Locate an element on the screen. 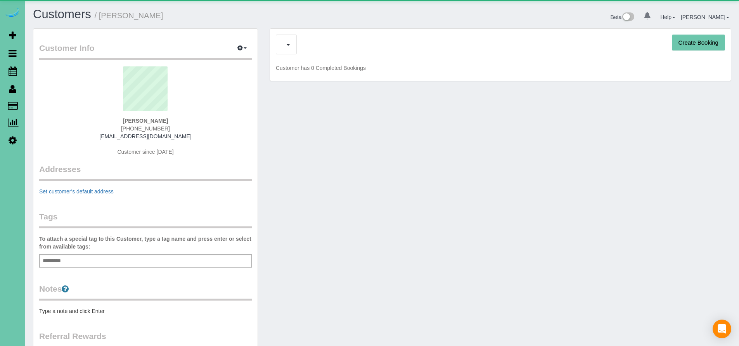 The height and width of the screenshot is (346, 739). p: Customer has 0 Completed Bookings is located at coordinates (500, 68).